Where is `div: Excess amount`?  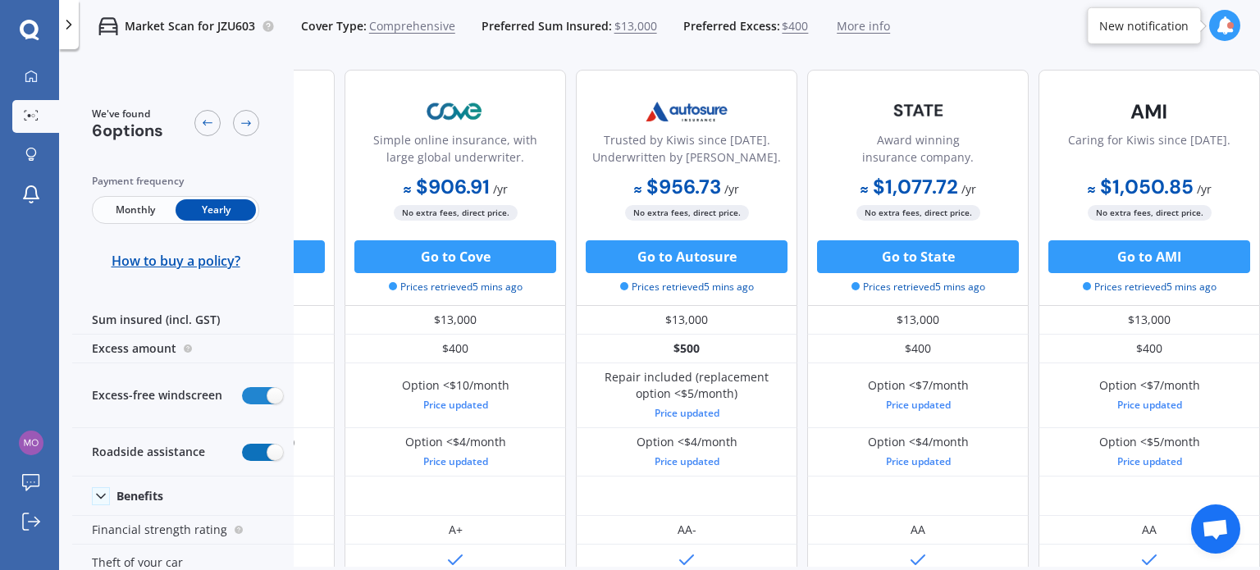
div: Excess amount is located at coordinates (183, 349).